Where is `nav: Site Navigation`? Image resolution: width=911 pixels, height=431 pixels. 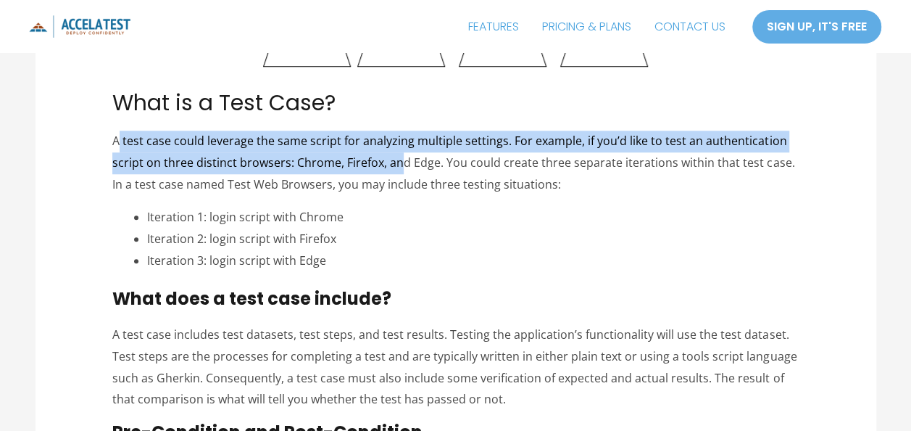
nav: Site Navigation is located at coordinates (597, 27).